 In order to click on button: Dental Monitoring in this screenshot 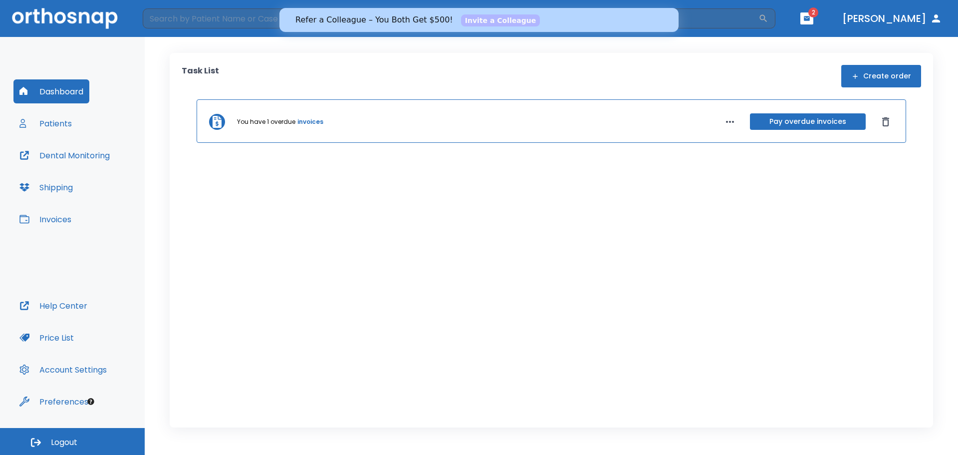, I will do `click(64, 155)`.